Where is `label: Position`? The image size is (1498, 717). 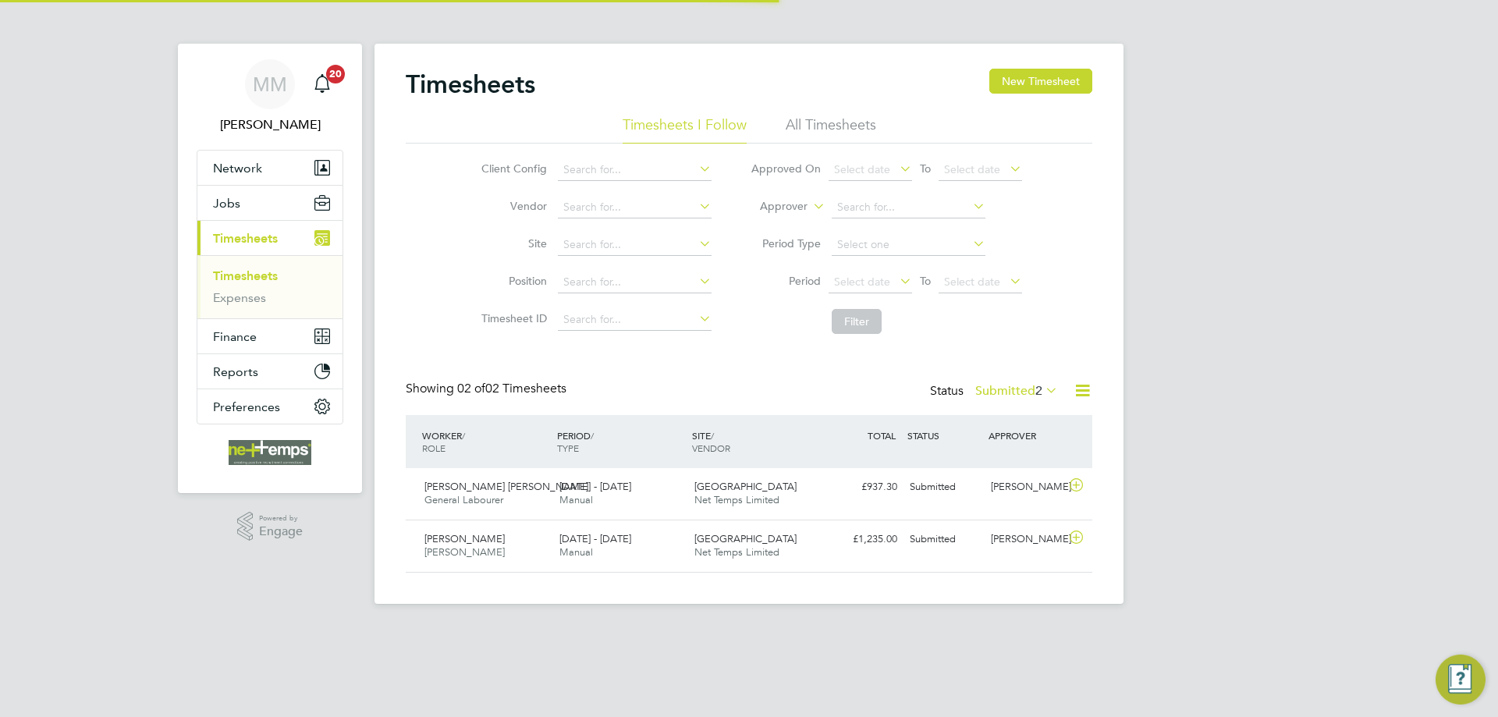 label: Position is located at coordinates (512, 281).